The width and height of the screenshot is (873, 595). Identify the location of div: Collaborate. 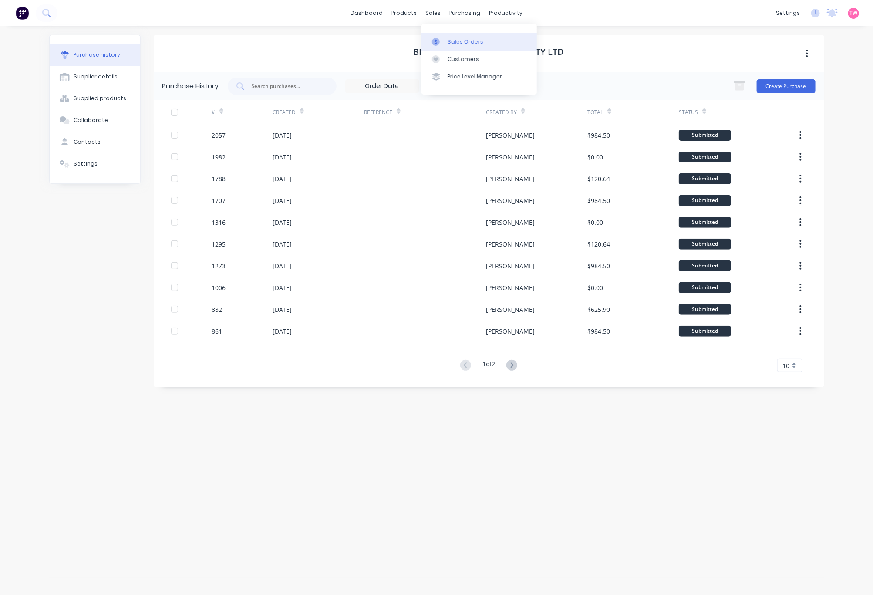
(91, 120).